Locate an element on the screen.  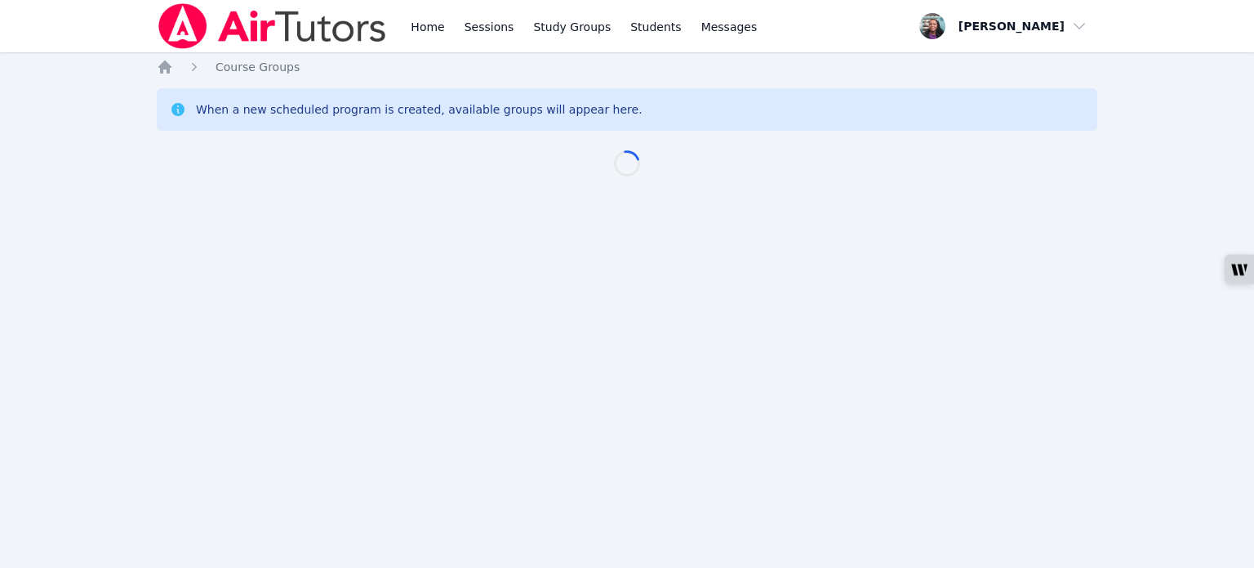
div: When a new scheduled program is created, available groups will appear here. is located at coordinates (419, 109).